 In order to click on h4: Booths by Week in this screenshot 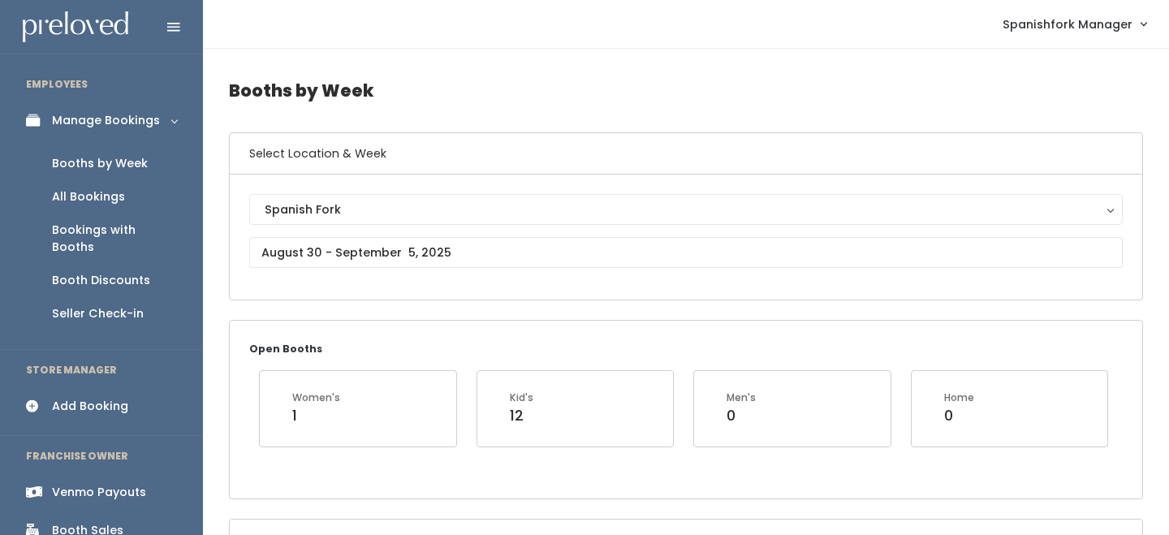, I will do `click(686, 90)`.